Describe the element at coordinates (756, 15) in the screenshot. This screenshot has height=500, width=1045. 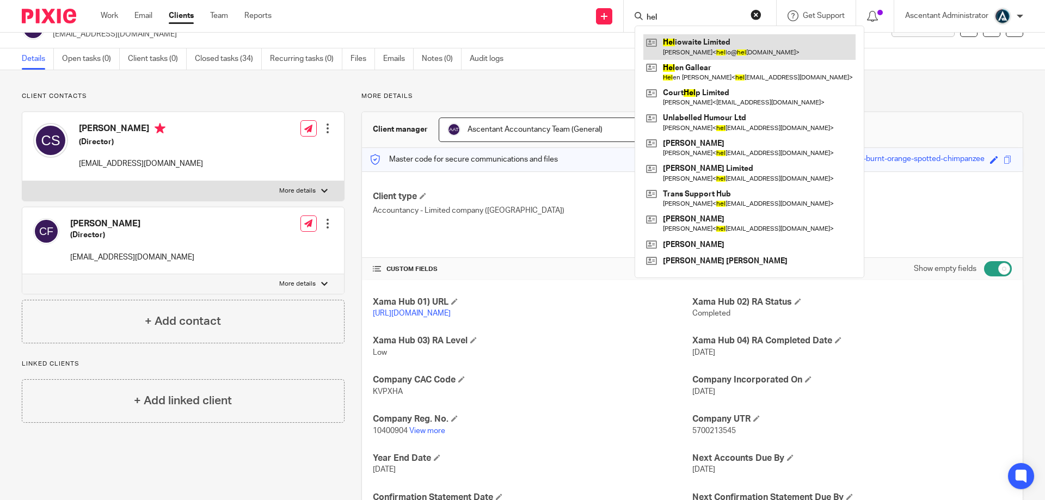
I see `button: Clear` at that location.